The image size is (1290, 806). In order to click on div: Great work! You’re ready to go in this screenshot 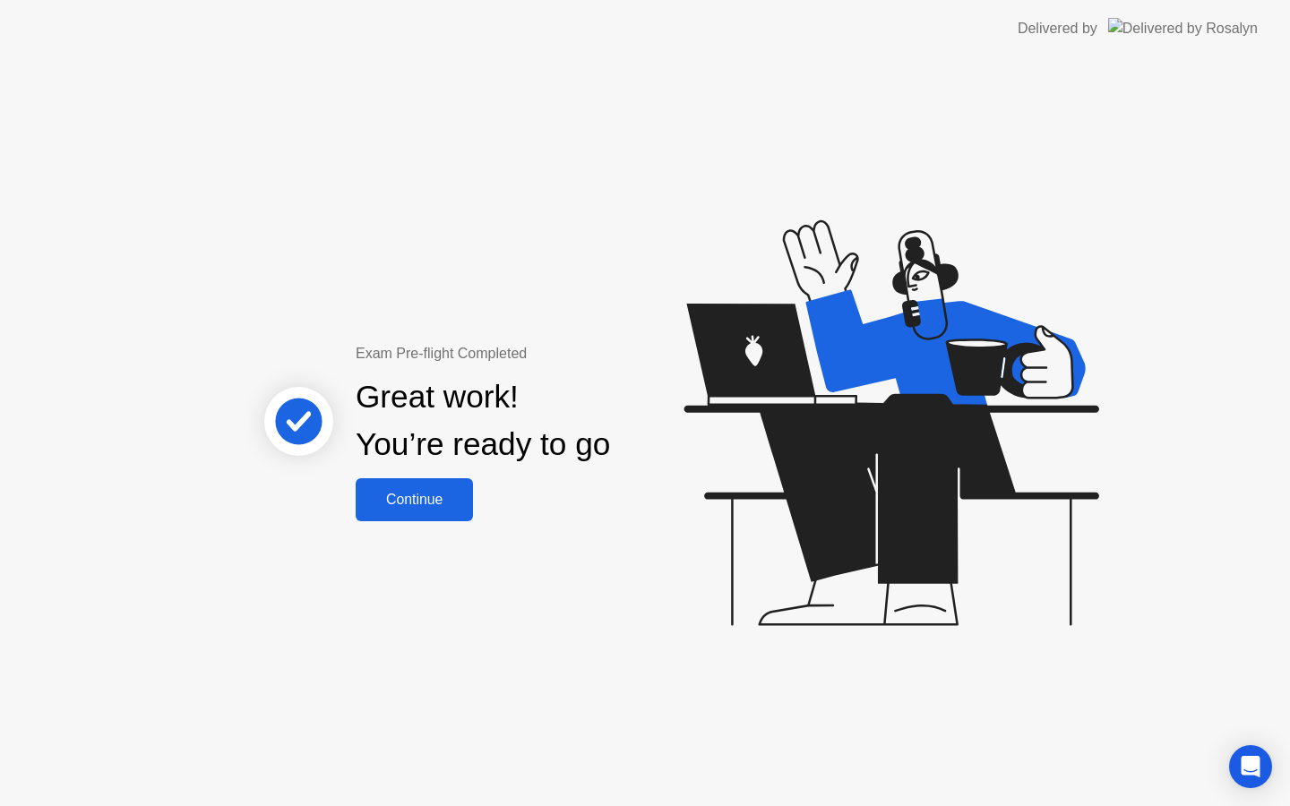, I will do `click(483, 421)`.